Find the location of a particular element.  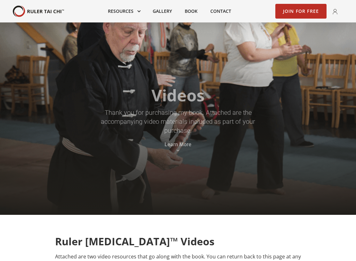

a: Contact is located at coordinates (221, 11).